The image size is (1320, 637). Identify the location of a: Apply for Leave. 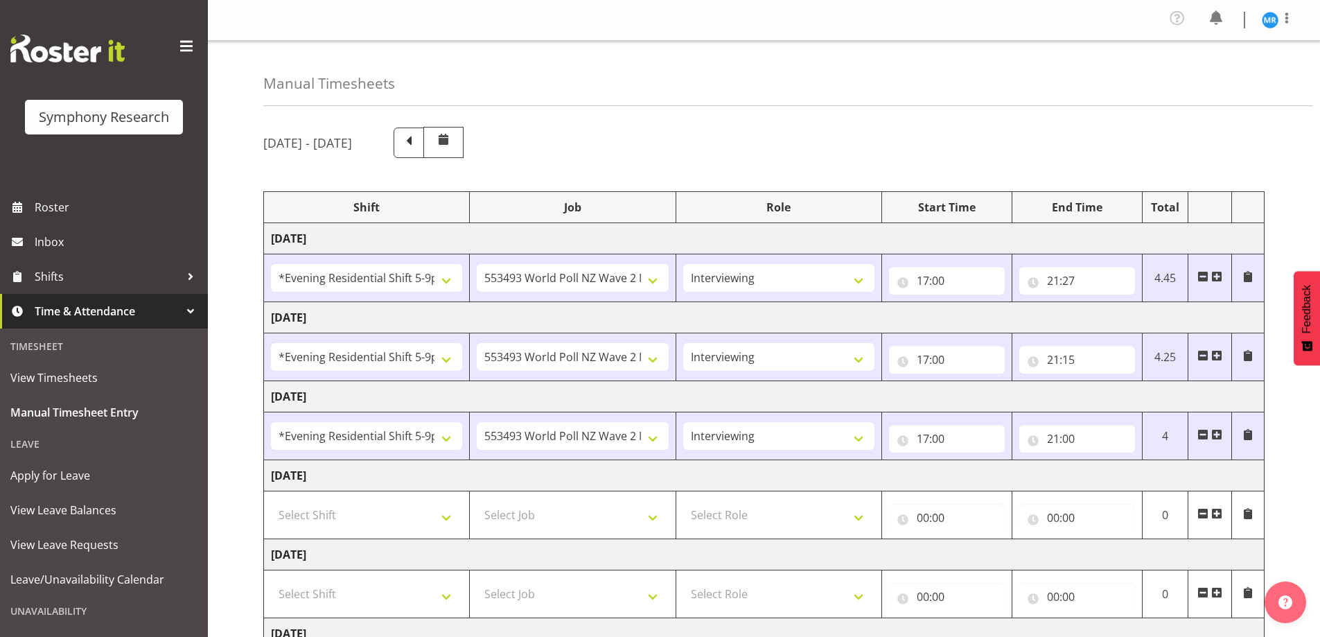
(104, 475).